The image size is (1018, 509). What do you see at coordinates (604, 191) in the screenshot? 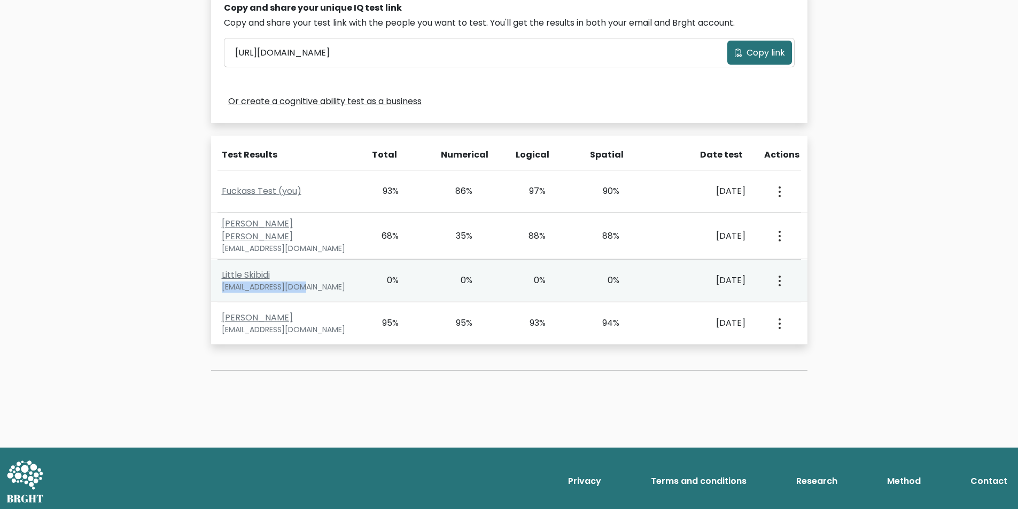
I see `div: 90%` at bounding box center [604, 191].